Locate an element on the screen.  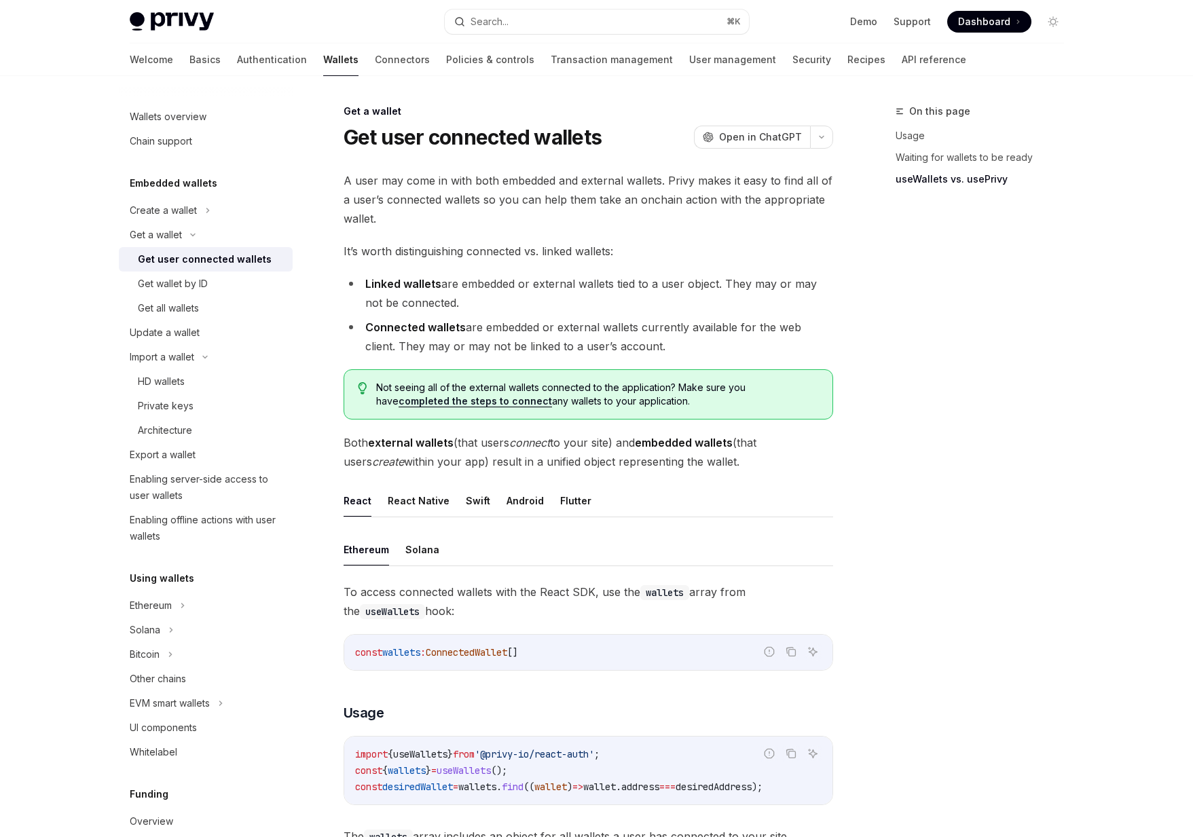
a: Support is located at coordinates (912, 22).